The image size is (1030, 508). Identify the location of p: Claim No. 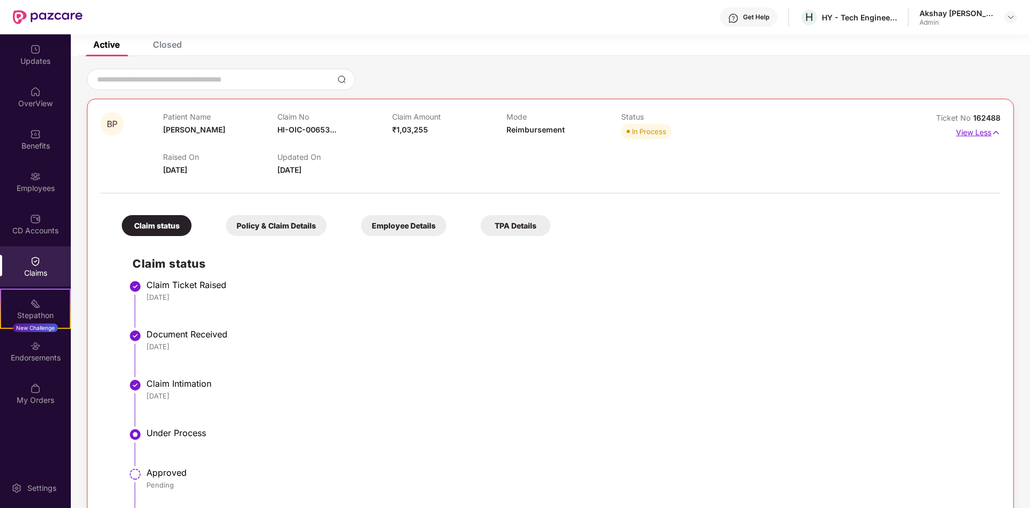
(335, 116).